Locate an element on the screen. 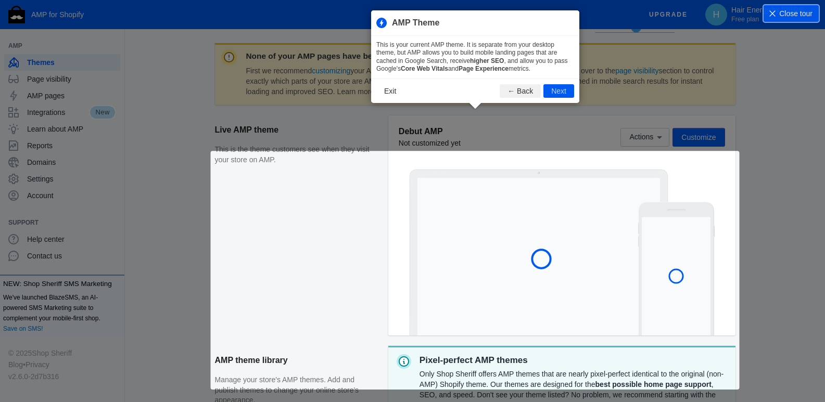 This screenshot has height=402, width=825. div: This is your current AMP theme. It is separate from your desktop theme, but AMP allows you to bui... is located at coordinates (475, 57).